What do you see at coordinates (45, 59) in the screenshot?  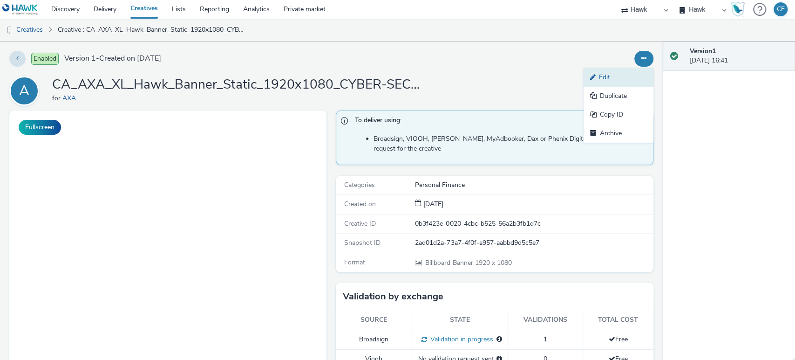 I see `span: Enabled` at bounding box center [45, 59].